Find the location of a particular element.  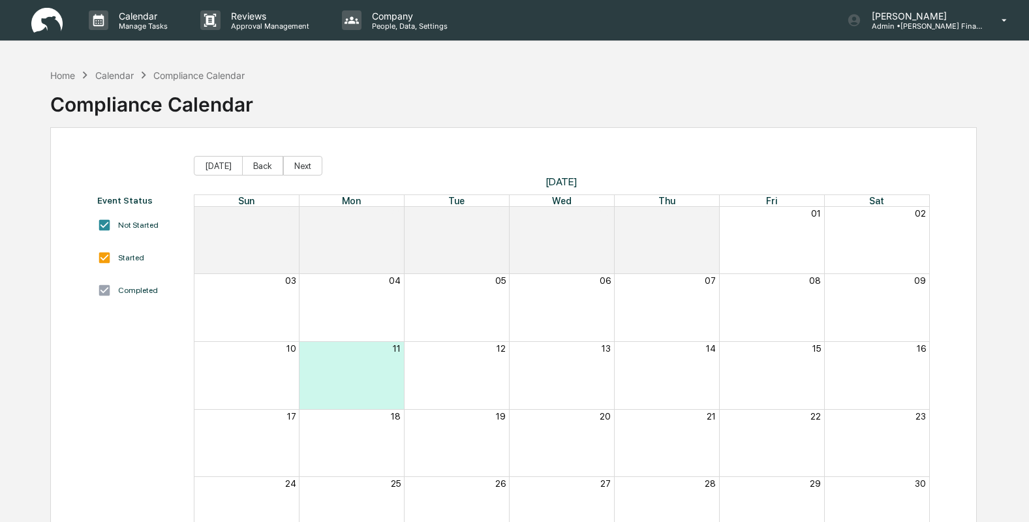

span: Thu is located at coordinates (667, 200).